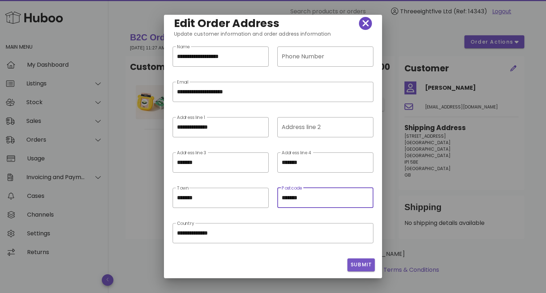 The width and height of the screenshot is (546, 293). What do you see at coordinates (183, 47) in the screenshot?
I see `label: Name` at bounding box center [183, 47].